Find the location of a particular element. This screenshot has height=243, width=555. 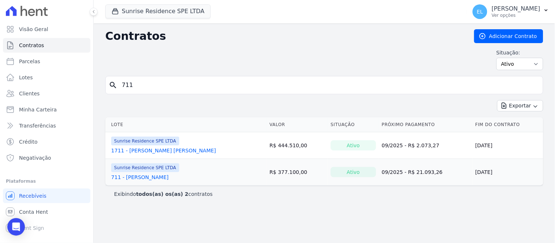

span: Clientes is located at coordinates (29, 94).